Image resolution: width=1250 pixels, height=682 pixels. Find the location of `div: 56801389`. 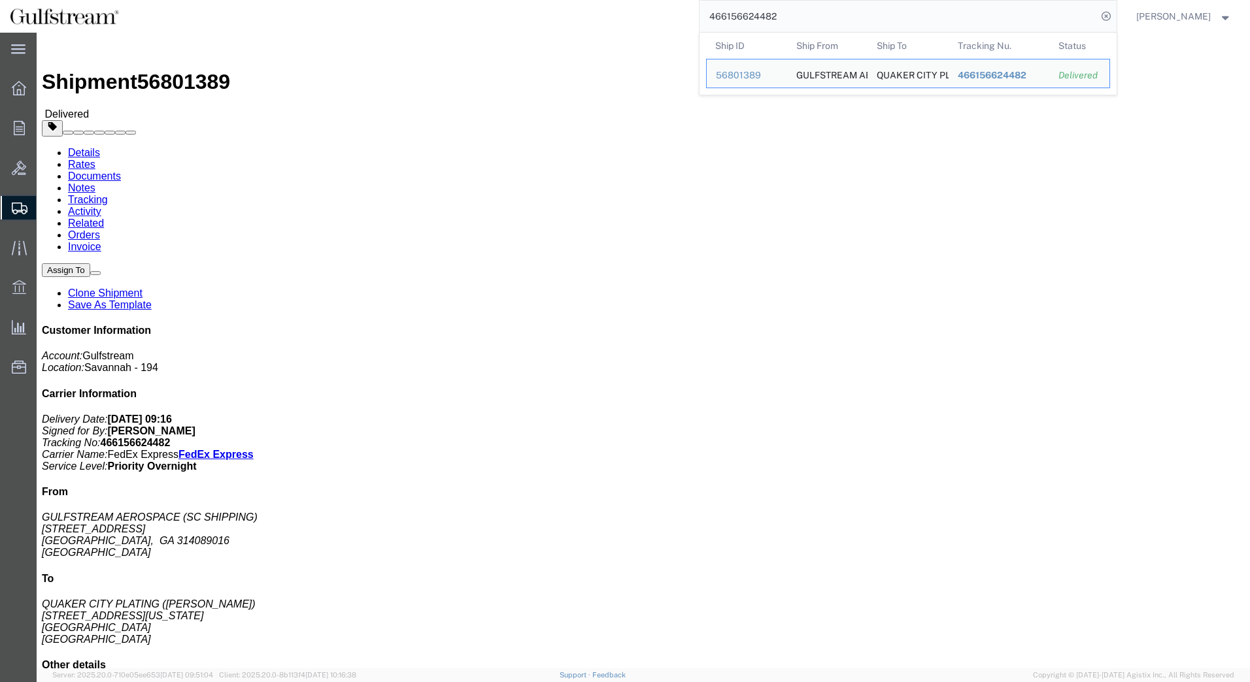

div: 56801389 is located at coordinates (747, 75).